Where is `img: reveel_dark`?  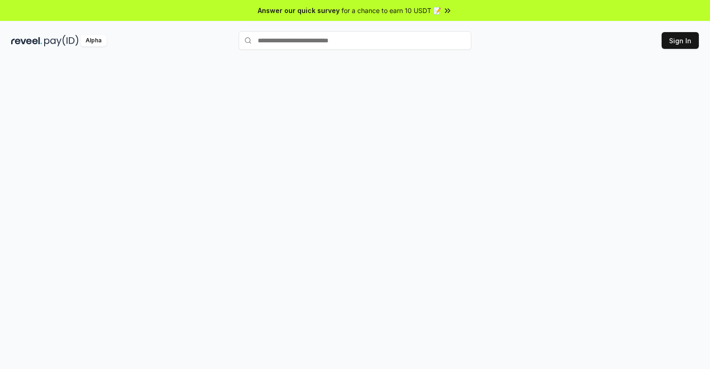 img: reveel_dark is located at coordinates (27, 40).